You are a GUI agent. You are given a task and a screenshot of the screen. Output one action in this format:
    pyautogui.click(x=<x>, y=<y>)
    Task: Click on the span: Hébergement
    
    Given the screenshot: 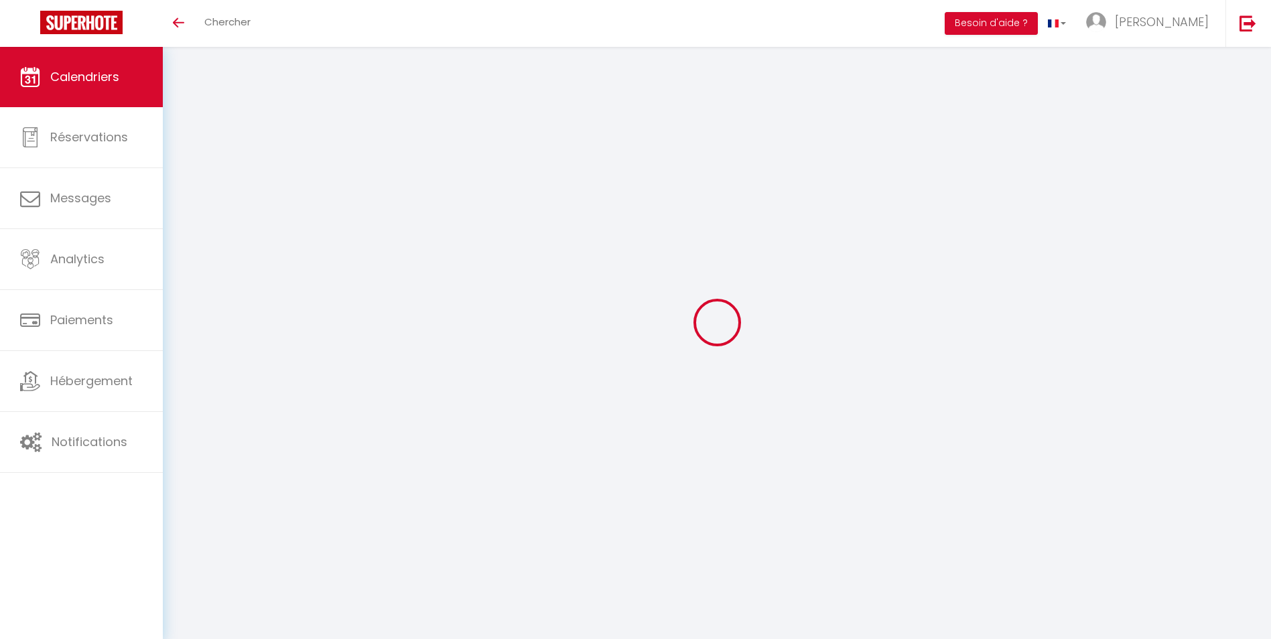 What is the action you would take?
    pyautogui.click(x=91, y=381)
    